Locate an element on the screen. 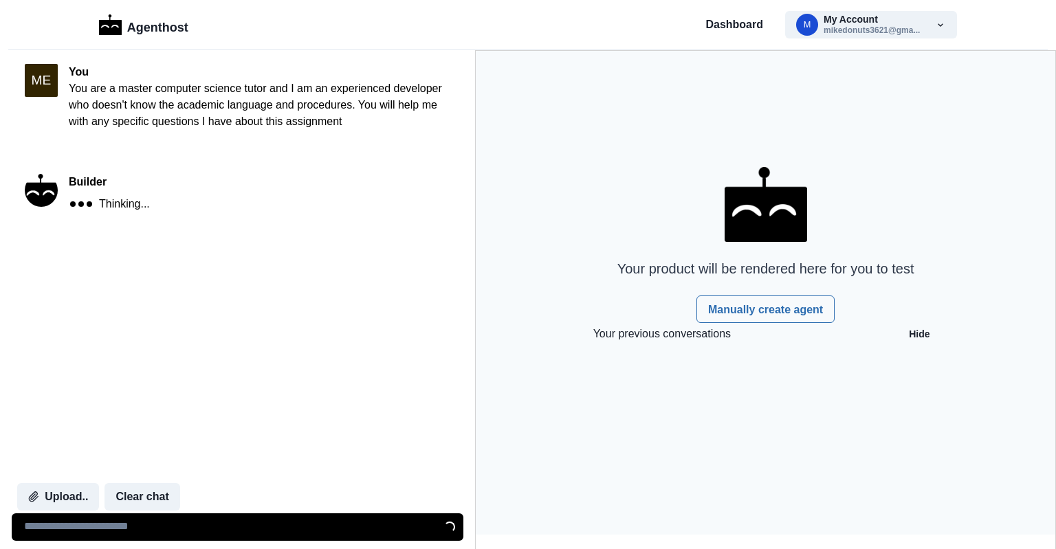 Image resolution: width=1056 pixels, height=549 pixels. img: Logo is located at coordinates (110, 25).